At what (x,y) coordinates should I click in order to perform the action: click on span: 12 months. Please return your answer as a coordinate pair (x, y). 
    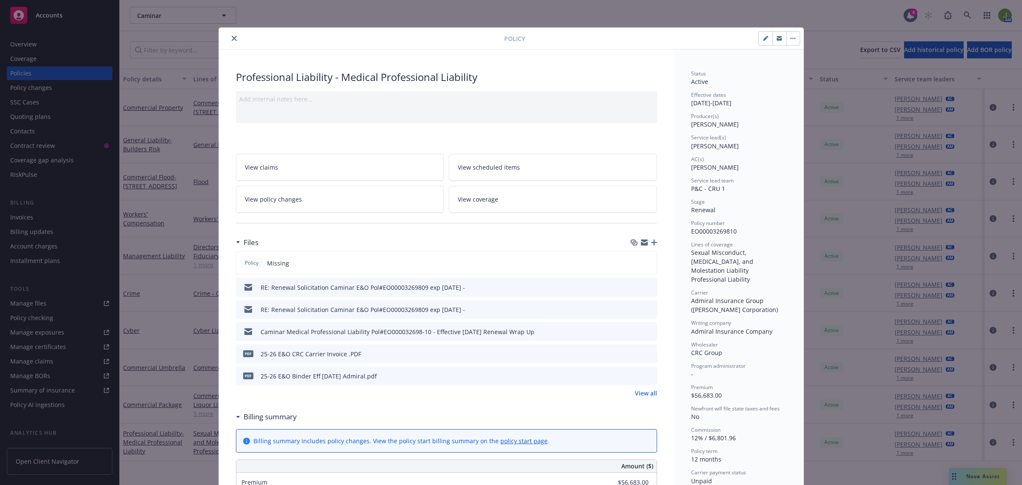
    Looking at the image, I should click on (706, 459).